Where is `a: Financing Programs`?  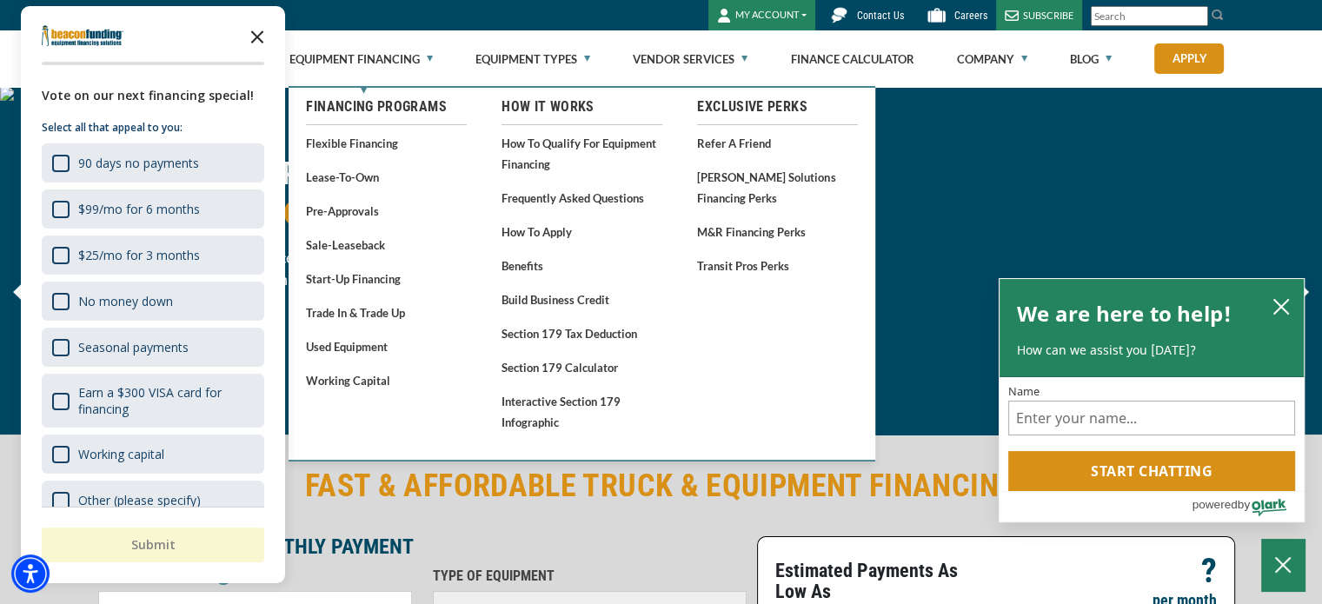 a: Financing Programs is located at coordinates (386, 107).